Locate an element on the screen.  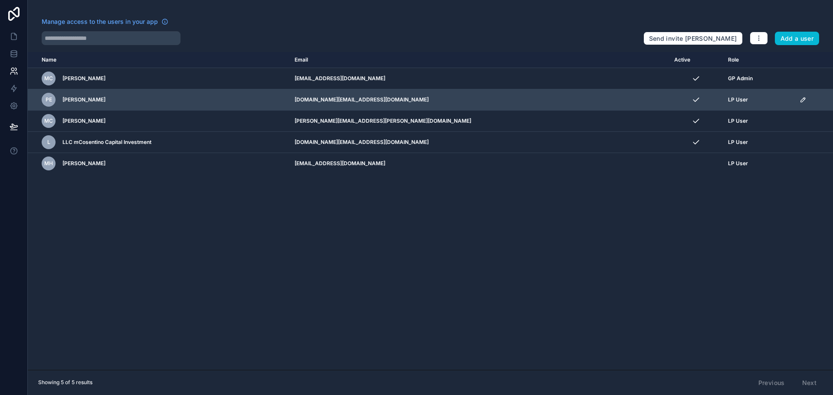
th: Email is located at coordinates (479, 60).